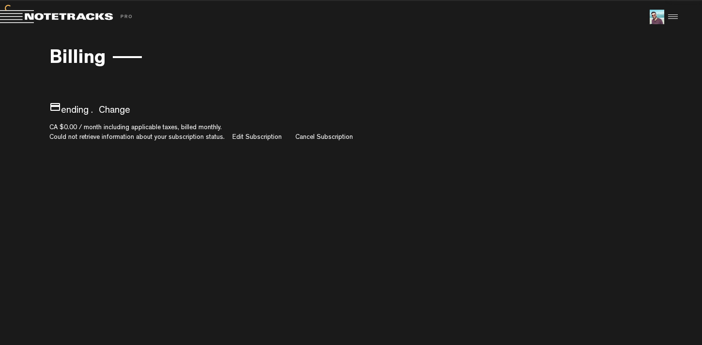  I want to click on div: CA $0.00 / month including applicable taxes, billed monthly., so click(351, 128).